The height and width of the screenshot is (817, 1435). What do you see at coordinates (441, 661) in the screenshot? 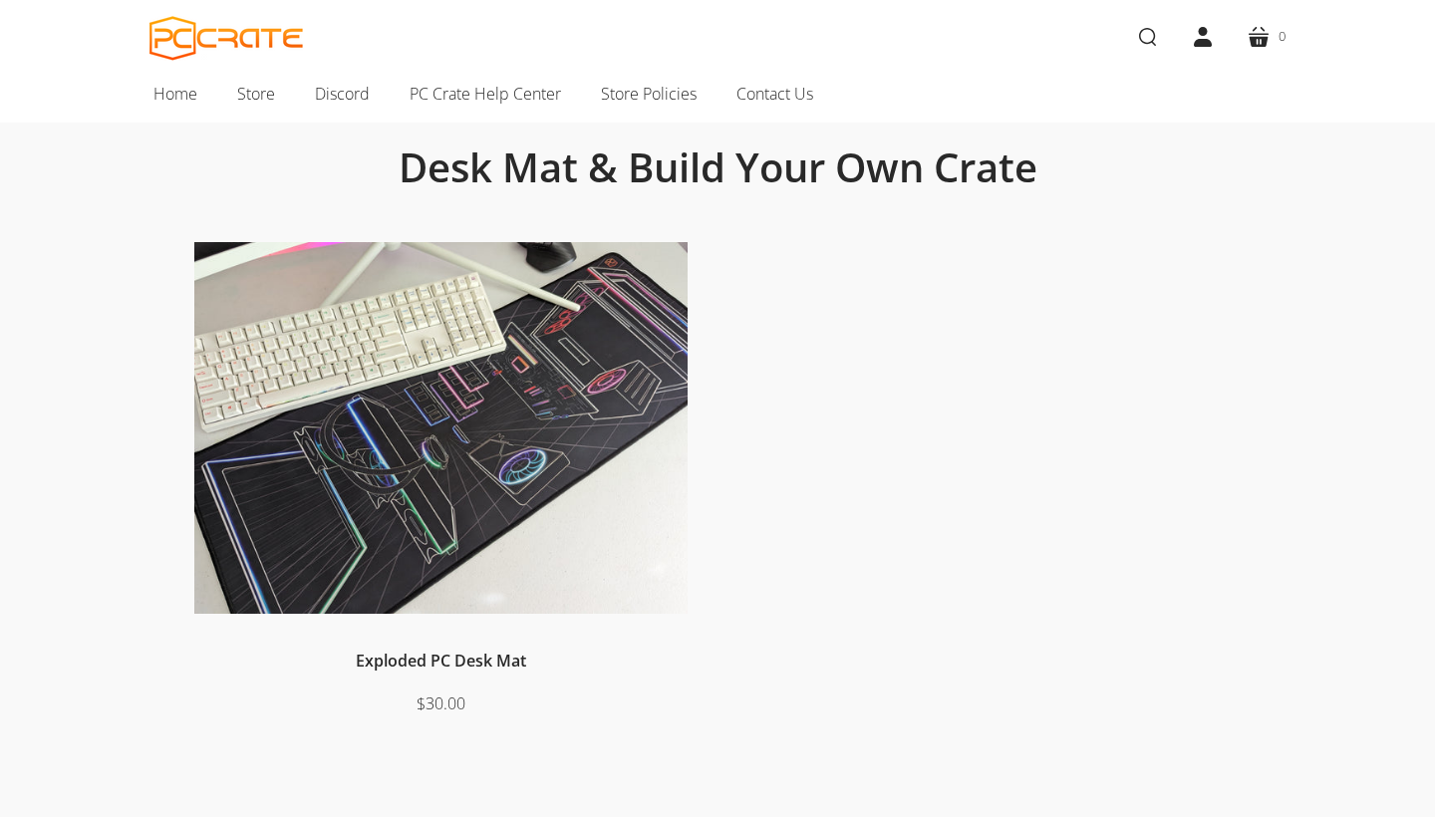
I see `a: Exploded PC Desk Mat` at bounding box center [441, 661].